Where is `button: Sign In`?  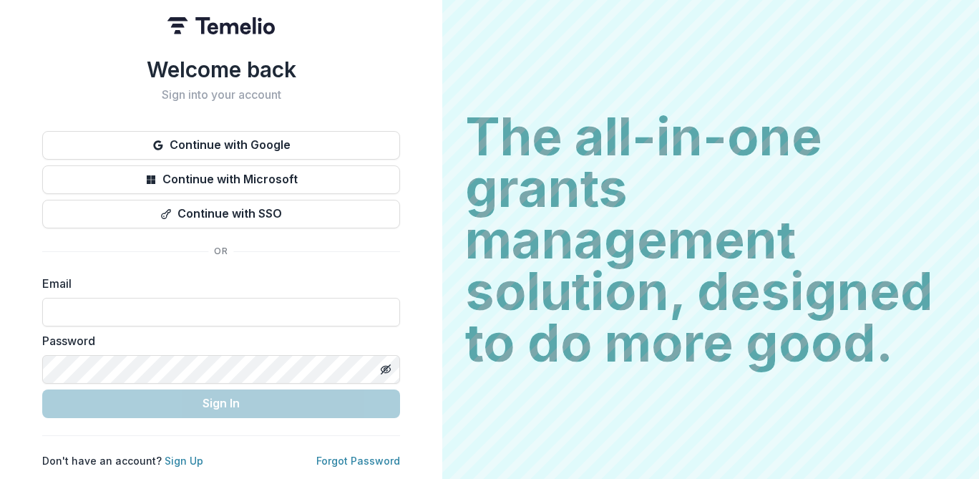
button: Sign In is located at coordinates (221, 404).